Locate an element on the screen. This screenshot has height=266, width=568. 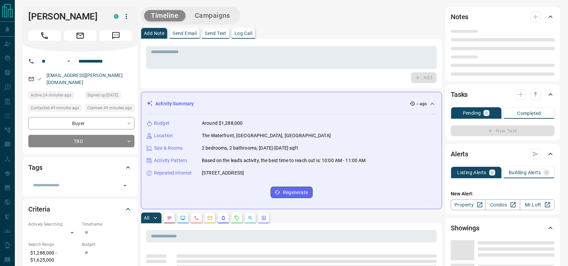
p: Send Email is located at coordinates (185, 33).